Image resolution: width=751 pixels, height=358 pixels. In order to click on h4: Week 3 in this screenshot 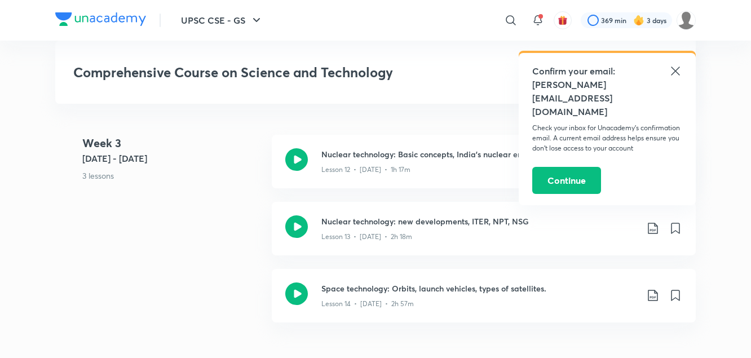, I will do `click(172, 143)`.